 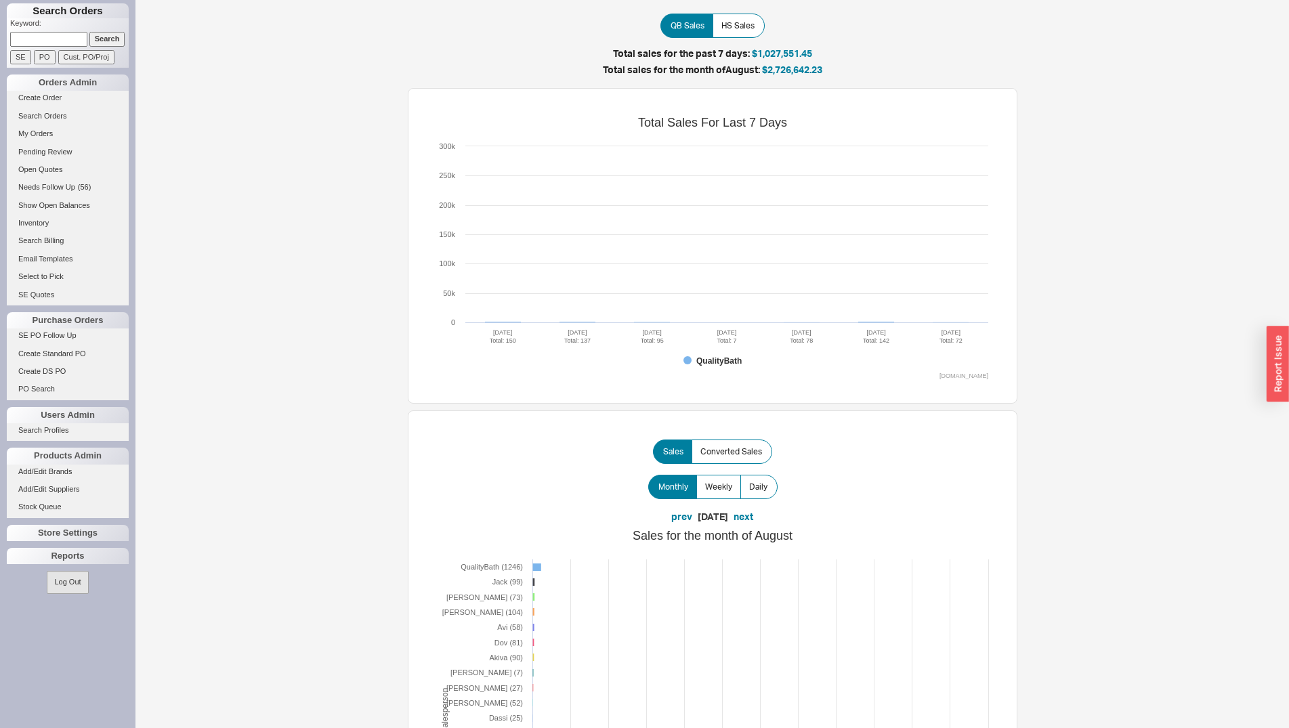 What do you see at coordinates (68, 353) in the screenshot?
I see `a: Create Standard PO` at bounding box center [68, 353].